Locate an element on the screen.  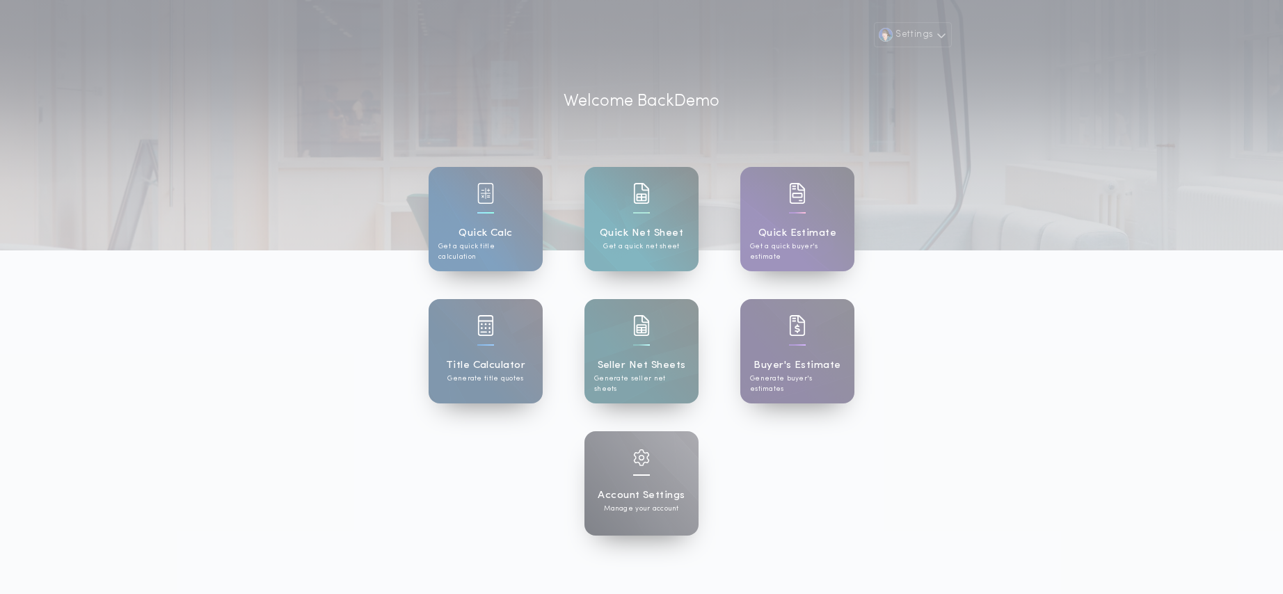
h1: Title Calculator is located at coordinates (486, 365).